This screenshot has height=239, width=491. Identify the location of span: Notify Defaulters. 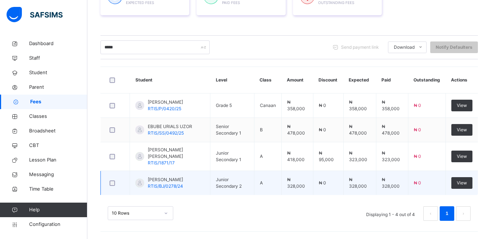
(453, 47).